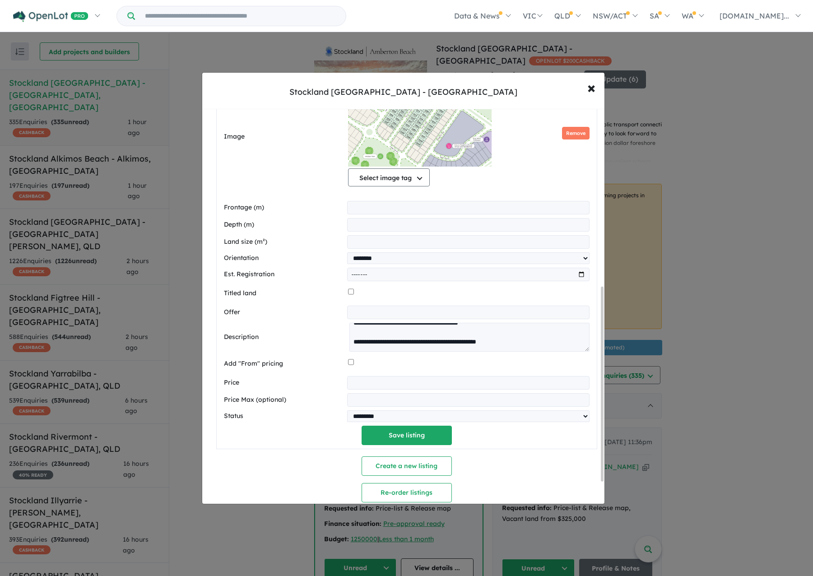 This screenshot has width=813, height=576. I want to click on button: Select image tag, so click(389, 178).